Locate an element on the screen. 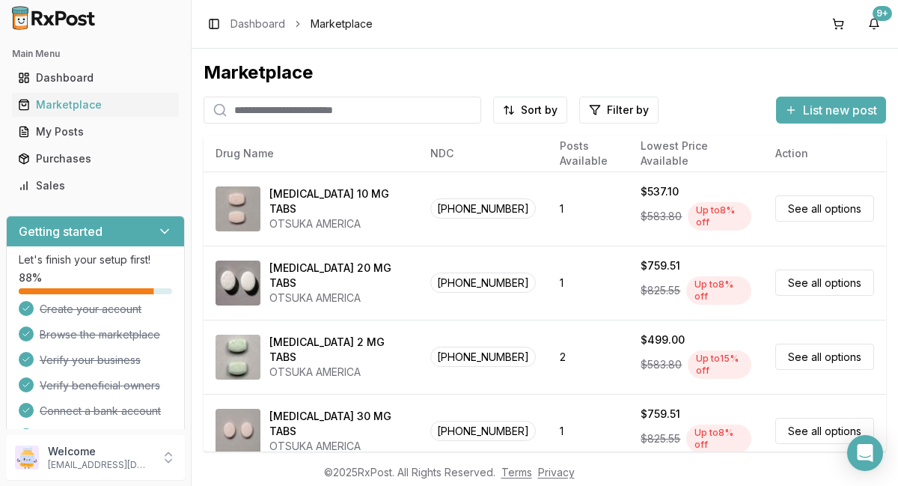 The height and width of the screenshot is (486, 898). span: Verify beneficial owners is located at coordinates (99, 385).